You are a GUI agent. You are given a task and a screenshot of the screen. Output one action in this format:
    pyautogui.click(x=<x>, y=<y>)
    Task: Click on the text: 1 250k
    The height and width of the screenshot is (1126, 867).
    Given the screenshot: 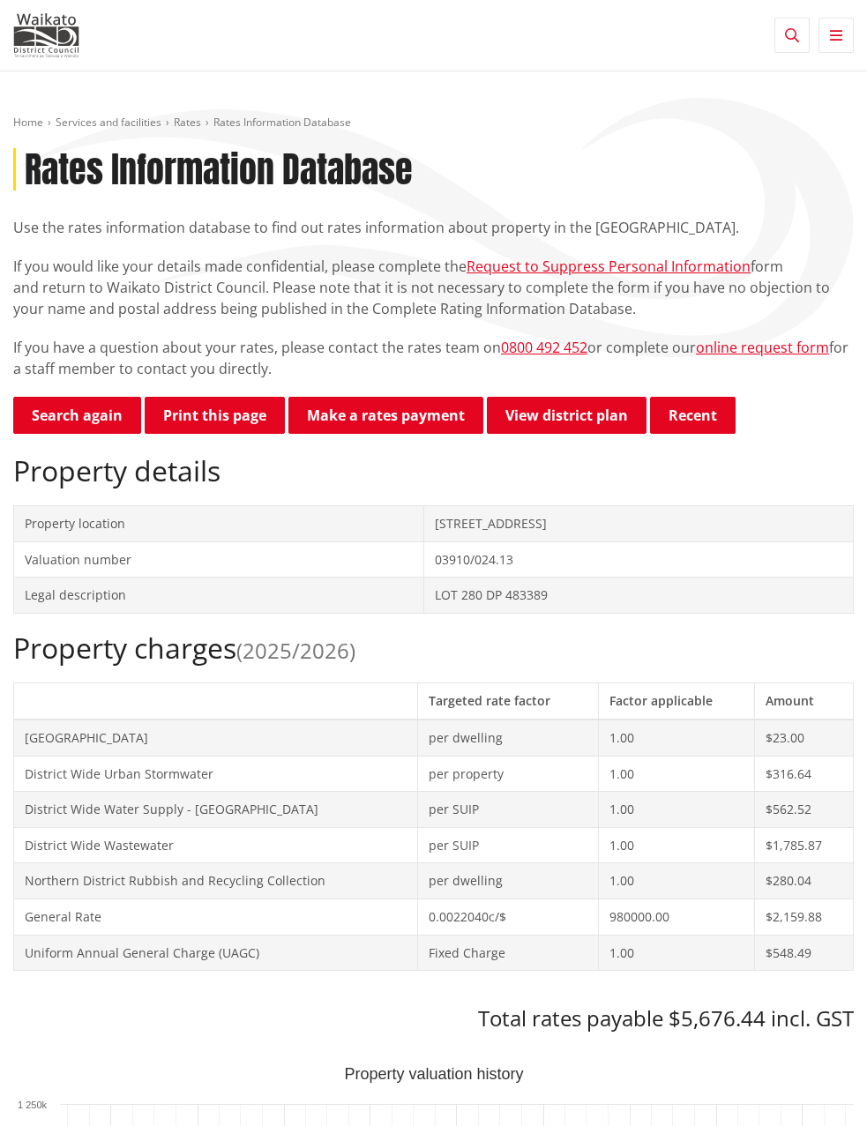 What is the action you would take?
    pyautogui.click(x=33, y=1105)
    